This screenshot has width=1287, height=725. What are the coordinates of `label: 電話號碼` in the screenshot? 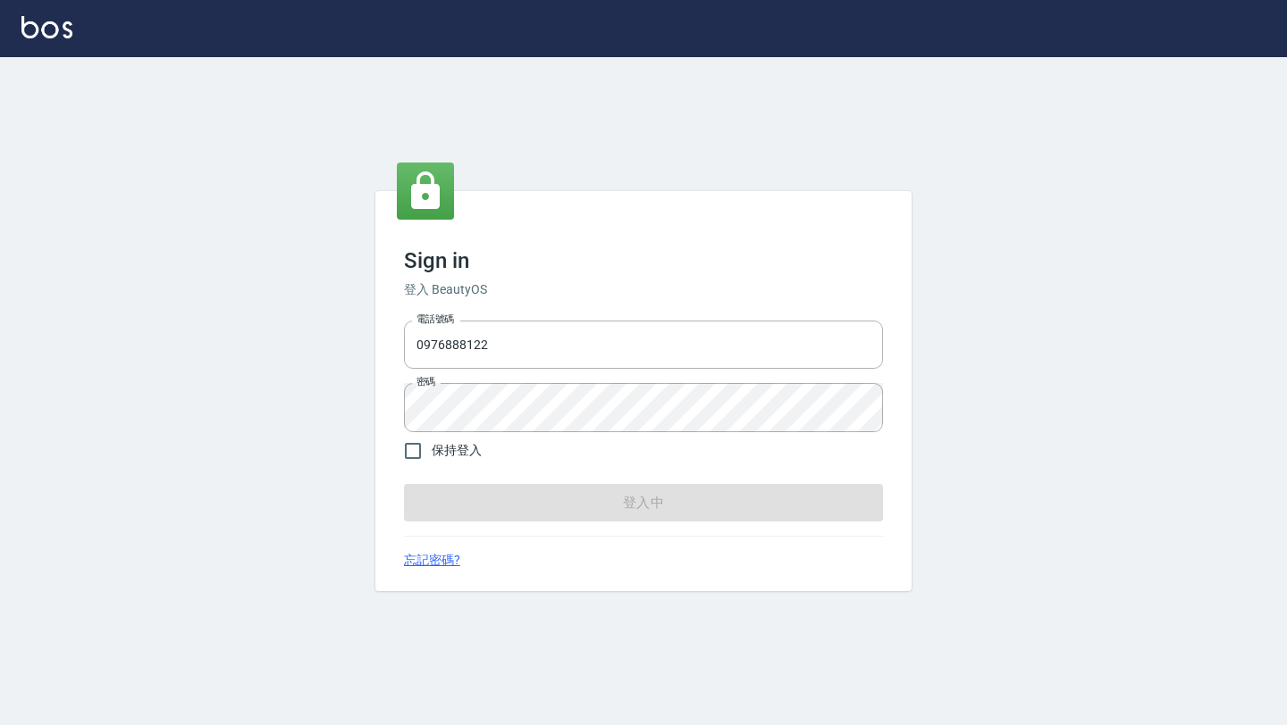 It's located at (435, 319).